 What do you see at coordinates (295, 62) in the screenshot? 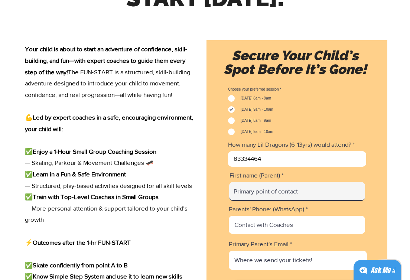
I see `span: Secure Your Child’s Spot Before It’s Gone!` at bounding box center [295, 62].